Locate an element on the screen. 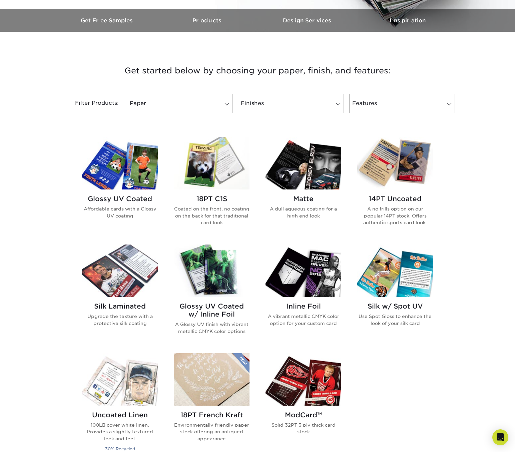 This screenshot has height=452, width=515. h2: Silk Laminated is located at coordinates (120, 306).